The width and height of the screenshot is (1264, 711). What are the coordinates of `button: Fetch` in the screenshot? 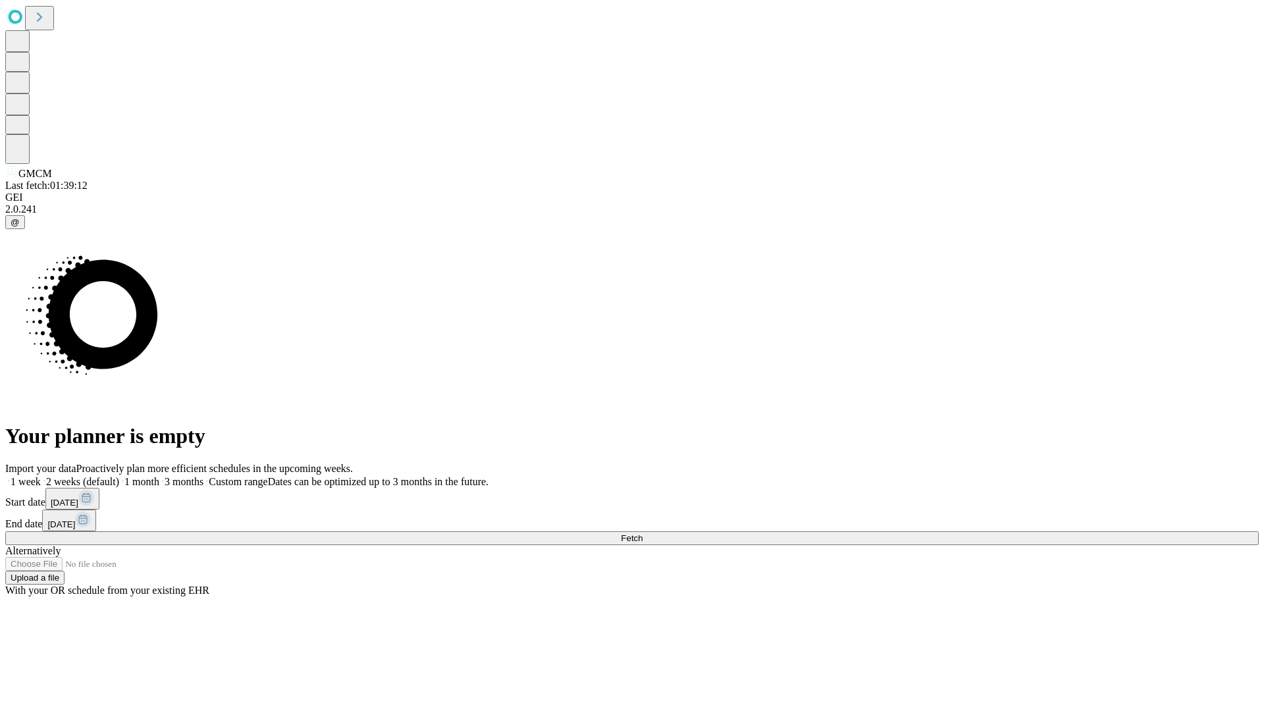 It's located at (632, 538).